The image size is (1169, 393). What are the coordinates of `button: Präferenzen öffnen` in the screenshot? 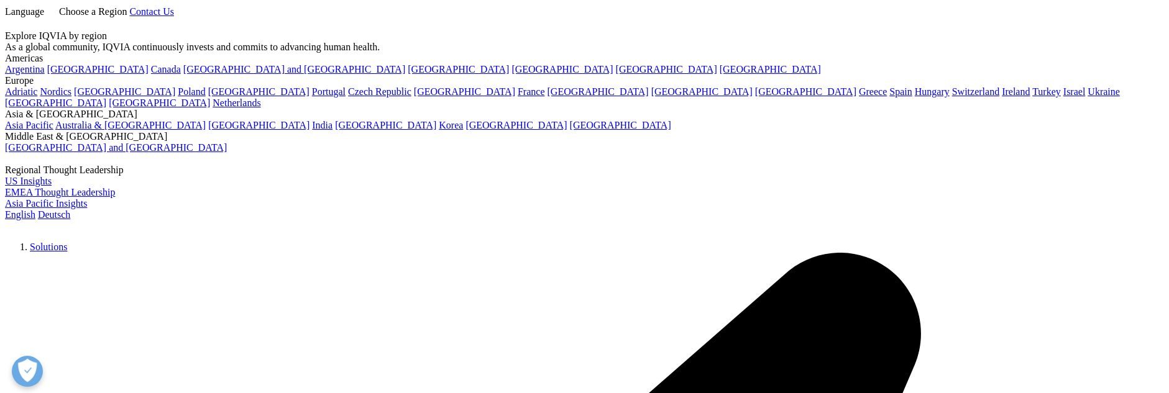 It's located at (27, 372).